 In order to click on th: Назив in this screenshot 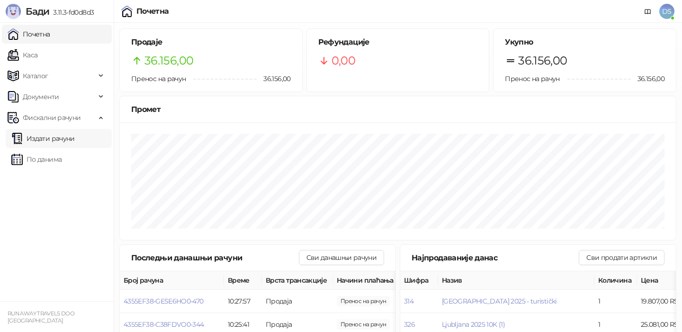, I will do `click(516, 280)`.